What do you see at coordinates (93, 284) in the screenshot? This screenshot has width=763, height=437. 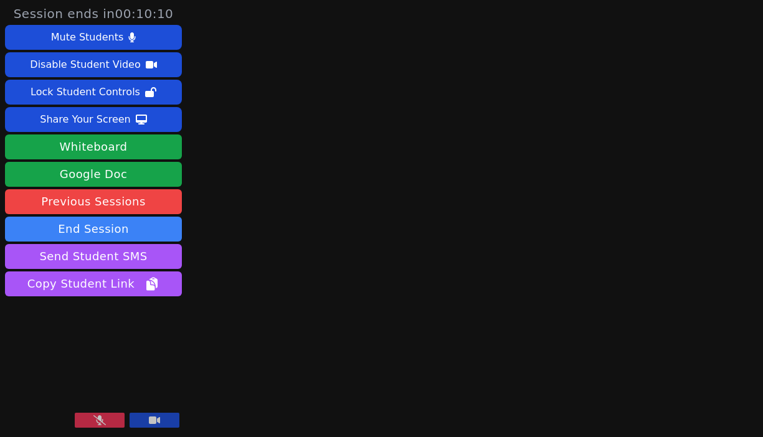 I see `button: Copy Student Link` at bounding box center [93, 284].